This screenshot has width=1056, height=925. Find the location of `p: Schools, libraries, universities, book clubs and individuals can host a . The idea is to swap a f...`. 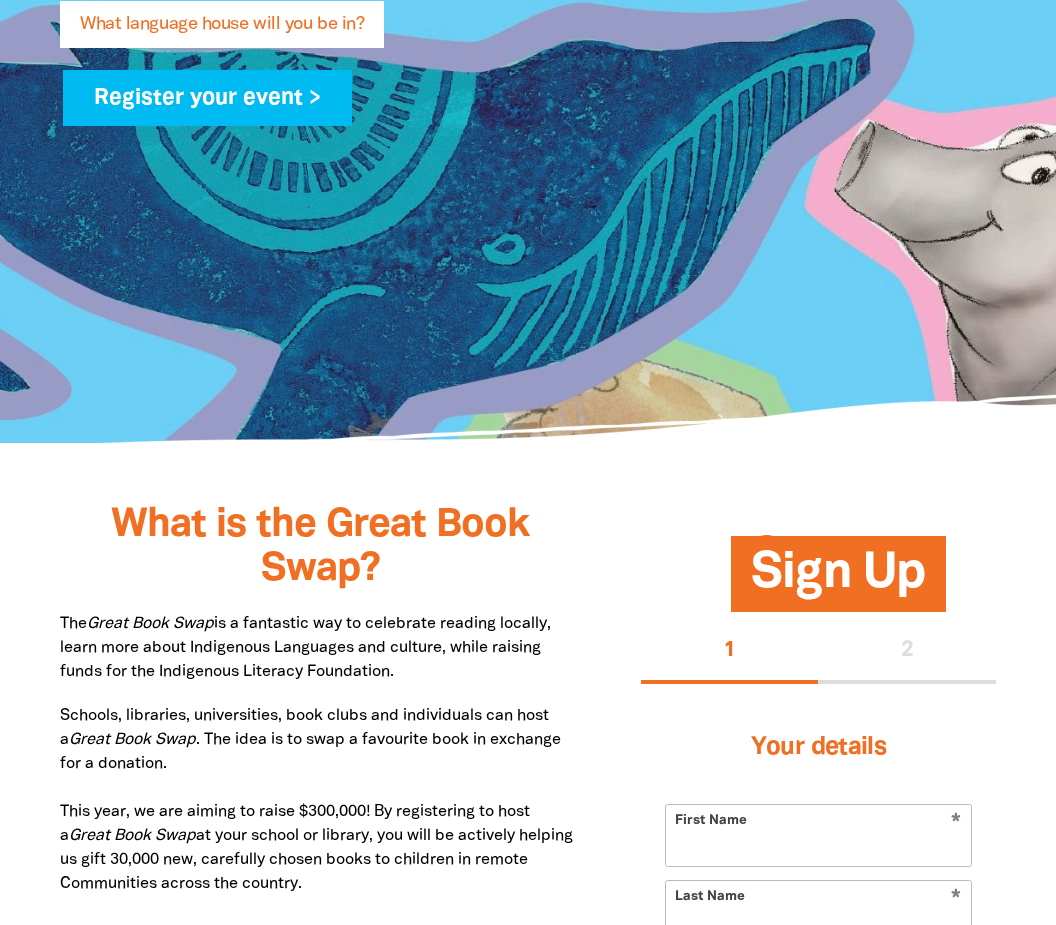

p: Schools, libraries, universities, book clubs and individuals can host a . The idea is to swap a f... is located at coordinates (320, 800).